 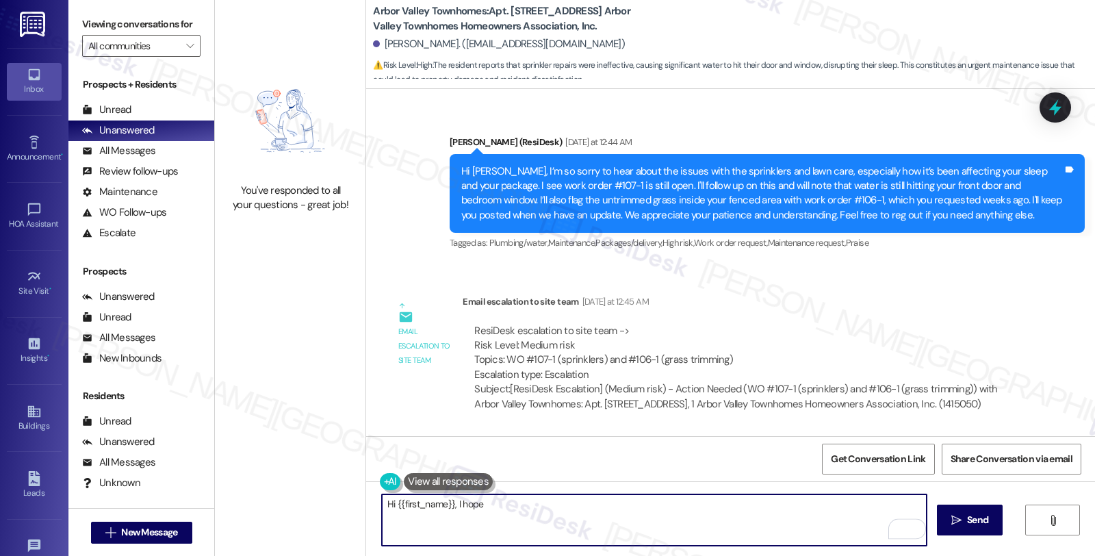 I want to click on div: Prospects + Residents, so click(x=141, y=84).